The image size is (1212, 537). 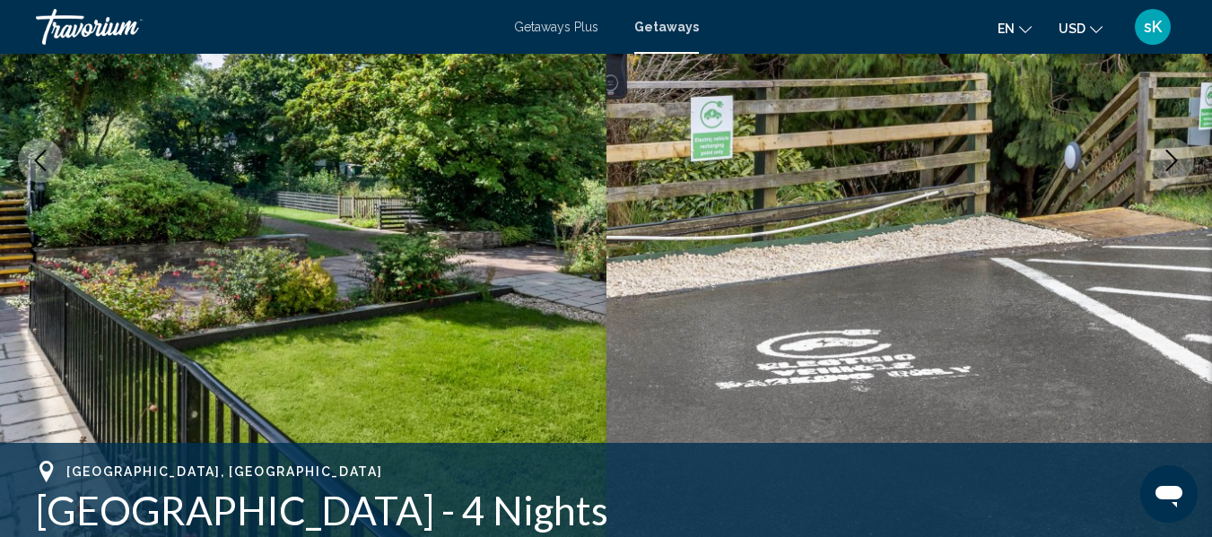 What do you see at coordinates (1152, 27) in the screenshot?
I see `button: User Menu` at bounding box center [1152, 27].